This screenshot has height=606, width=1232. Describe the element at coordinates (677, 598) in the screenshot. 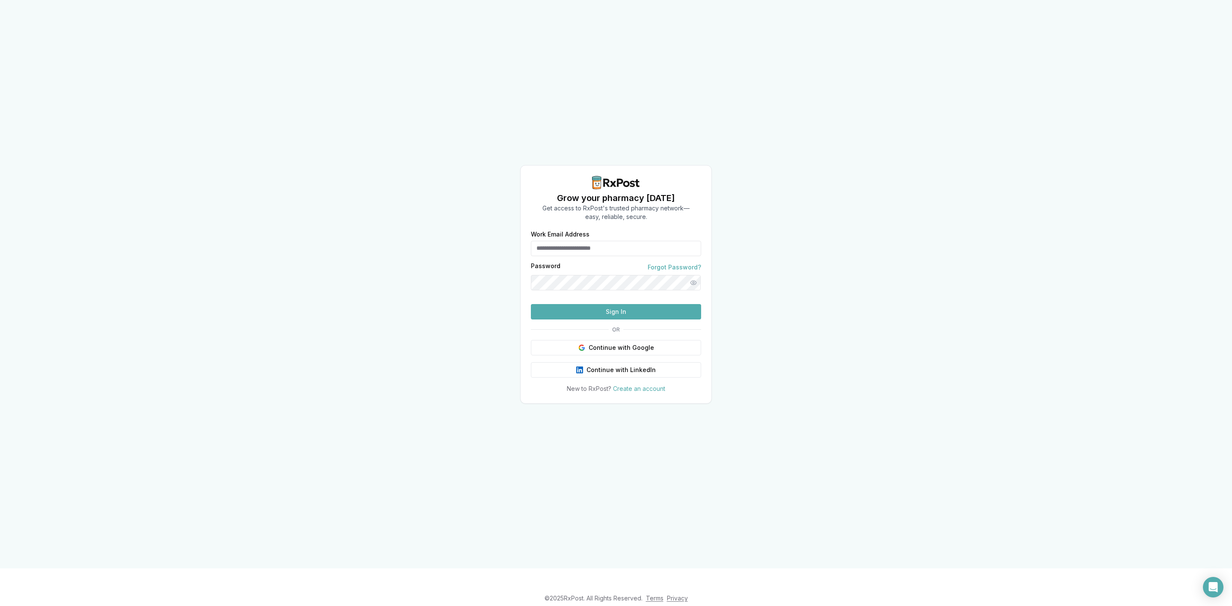

I see `a: Privacy` at that location.